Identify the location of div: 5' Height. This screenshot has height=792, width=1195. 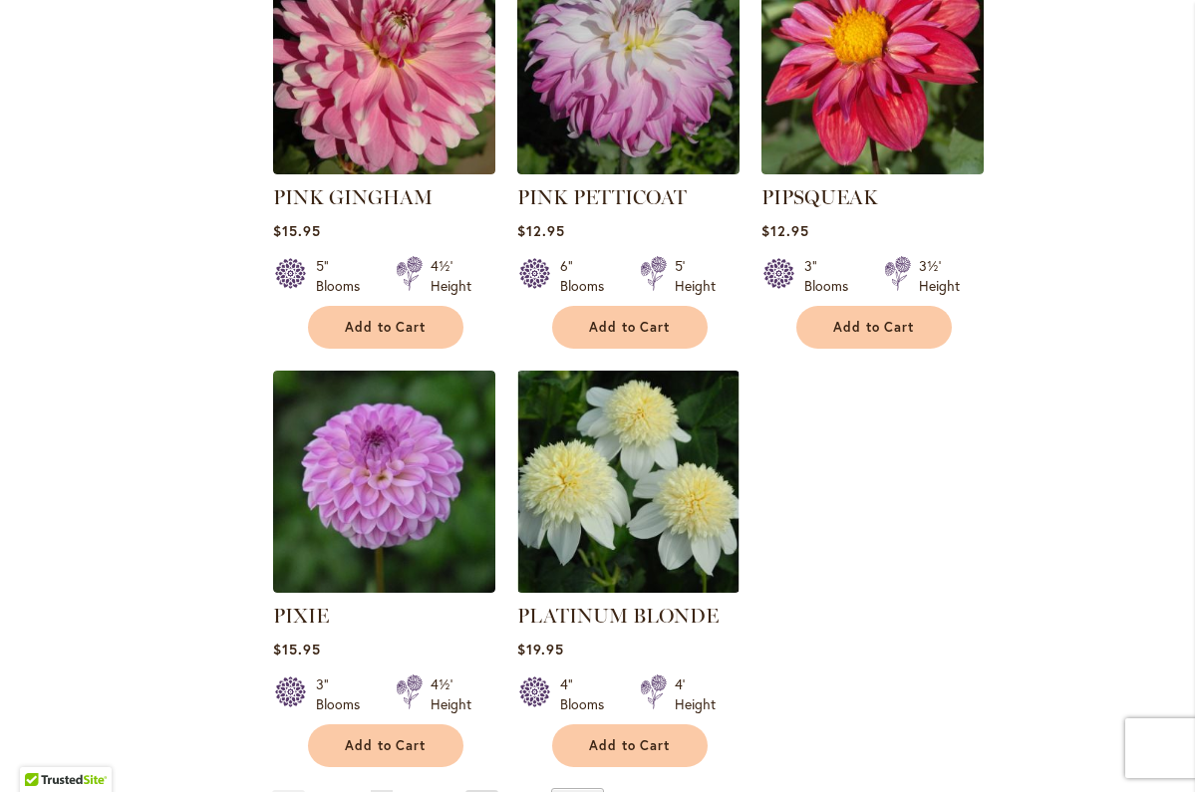
(695, 276).